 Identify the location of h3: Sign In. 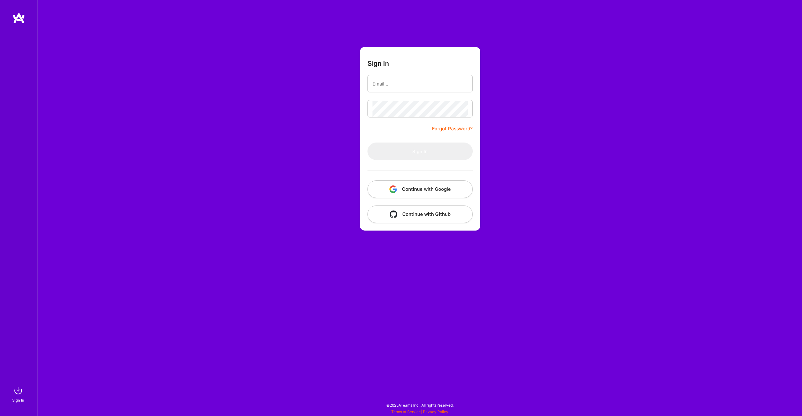
(378, 63).